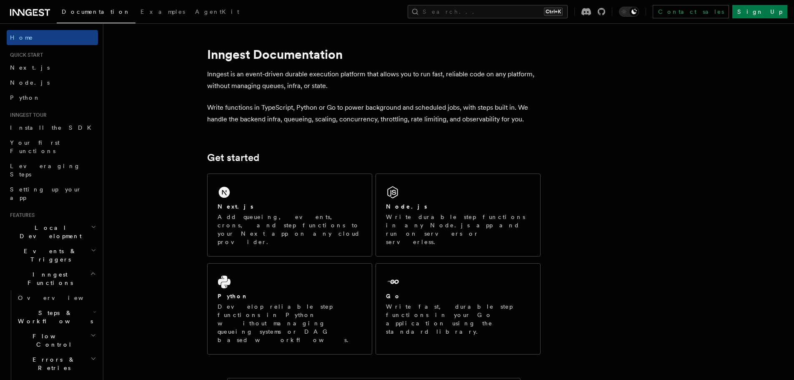 Image resolution: width=794 pixels, height=380 pixels. I want to click on button: Inngest Functions, so click(52, 278).